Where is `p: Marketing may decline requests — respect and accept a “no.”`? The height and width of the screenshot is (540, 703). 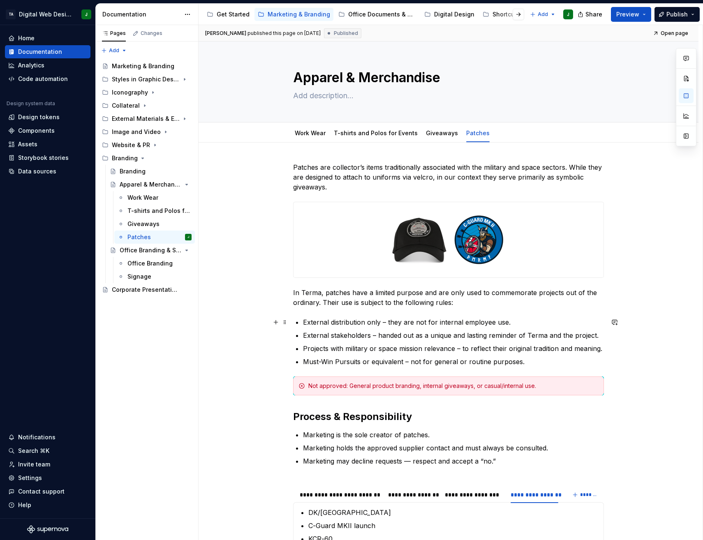 p: Marketing may decline requests — respect and accept a “no.” is located at coordinates (453, 466).